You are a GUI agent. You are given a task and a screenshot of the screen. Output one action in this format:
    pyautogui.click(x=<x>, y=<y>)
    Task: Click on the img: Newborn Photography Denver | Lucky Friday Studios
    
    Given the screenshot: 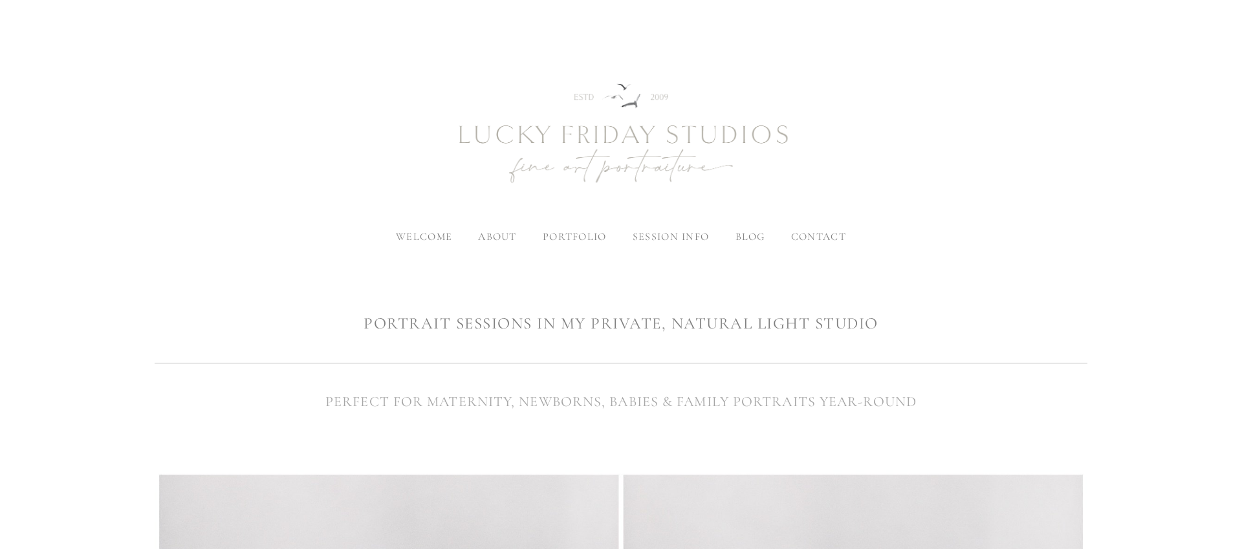 What is the action you would take?
    pyautogui.click(x=621, y=135)
    